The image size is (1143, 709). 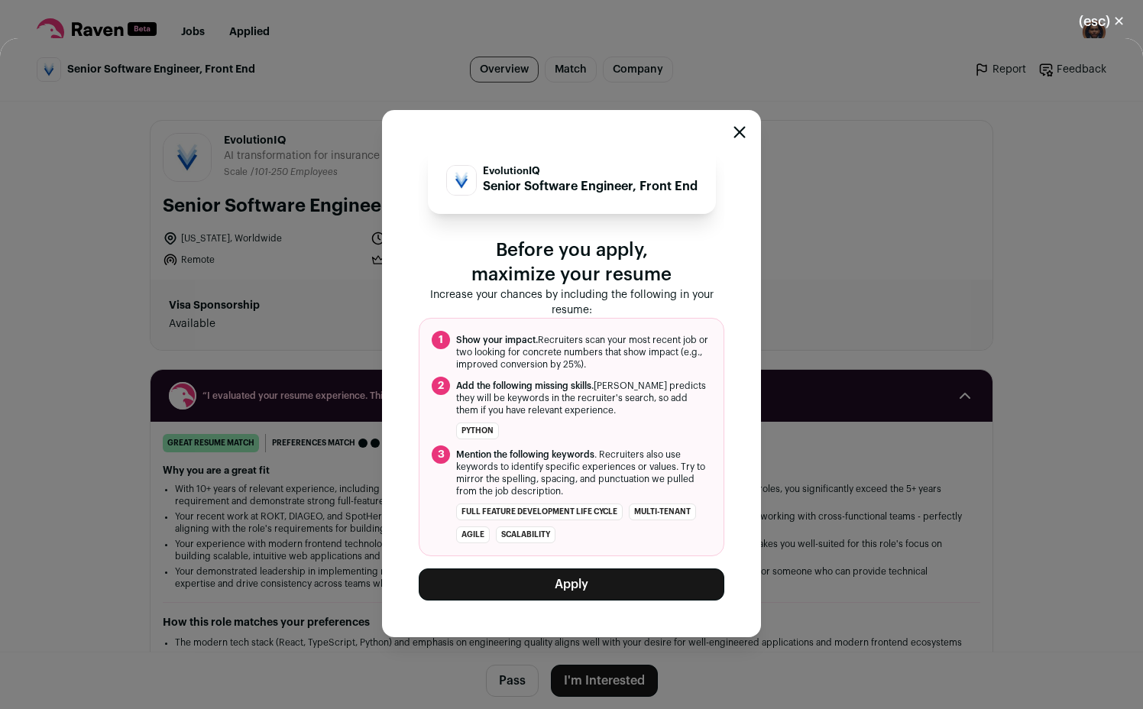 I want to click on li: multi-tenant, so click(x=662, y=512).